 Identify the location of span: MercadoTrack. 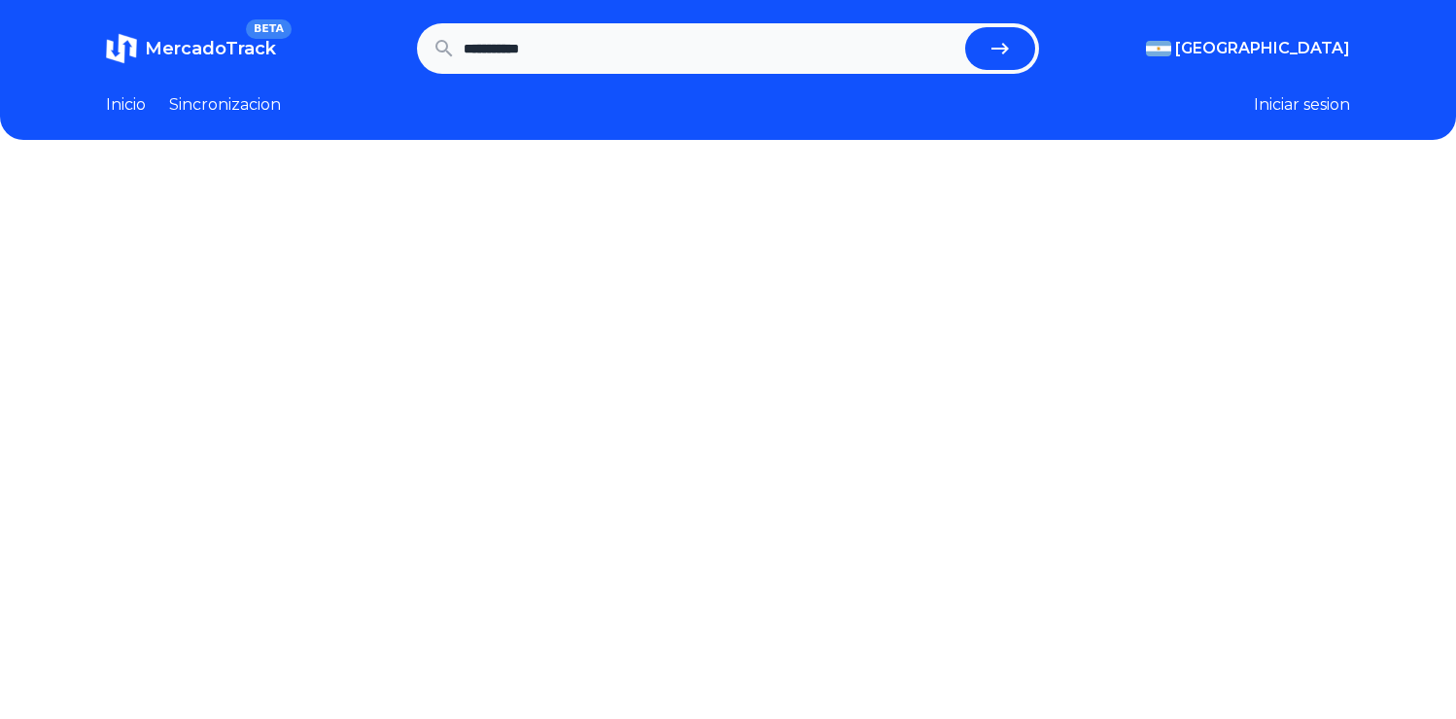
(210, 49).